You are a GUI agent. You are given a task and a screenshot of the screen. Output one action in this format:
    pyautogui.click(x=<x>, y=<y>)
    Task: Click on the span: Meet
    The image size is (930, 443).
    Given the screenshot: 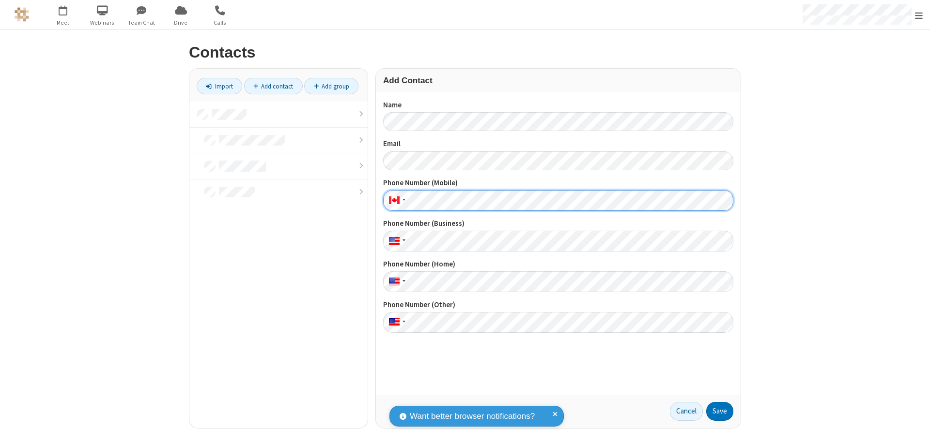 What is the action you would take?
    pyautogui.click(x=63, y=23)
    